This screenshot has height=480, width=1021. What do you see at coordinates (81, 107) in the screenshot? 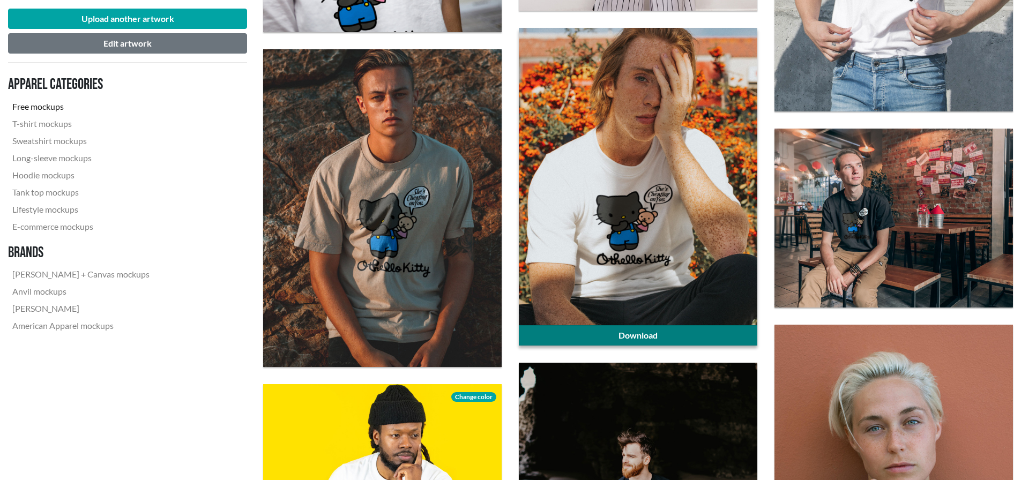
I see `a: Free mockups` at bounding box center [81, 107].